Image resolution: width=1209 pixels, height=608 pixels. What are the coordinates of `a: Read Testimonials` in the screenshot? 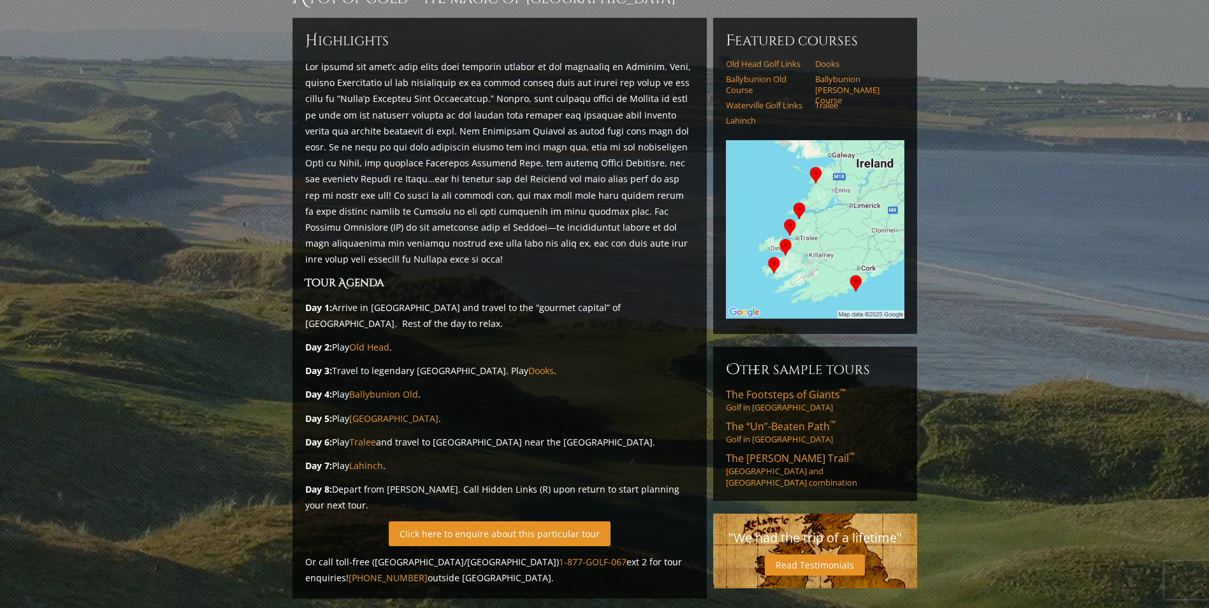 It's located at (814, 565).